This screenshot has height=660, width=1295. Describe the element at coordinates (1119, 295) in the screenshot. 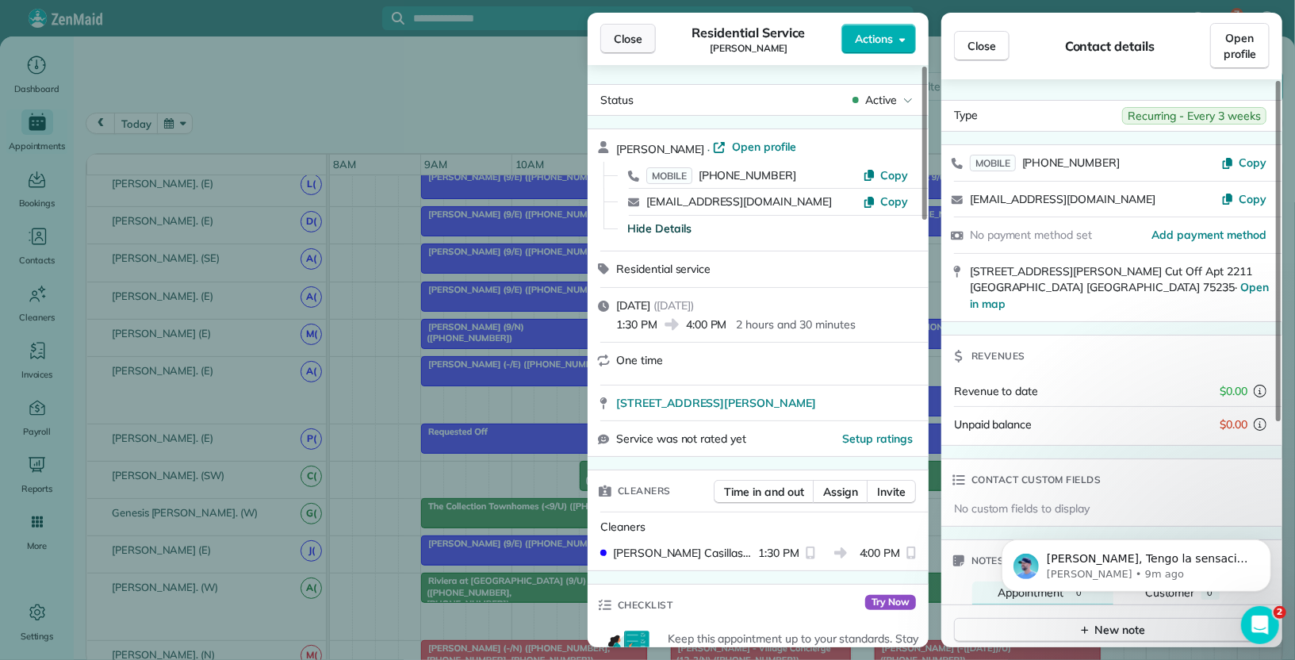

I see `a: Open in map` at that location.